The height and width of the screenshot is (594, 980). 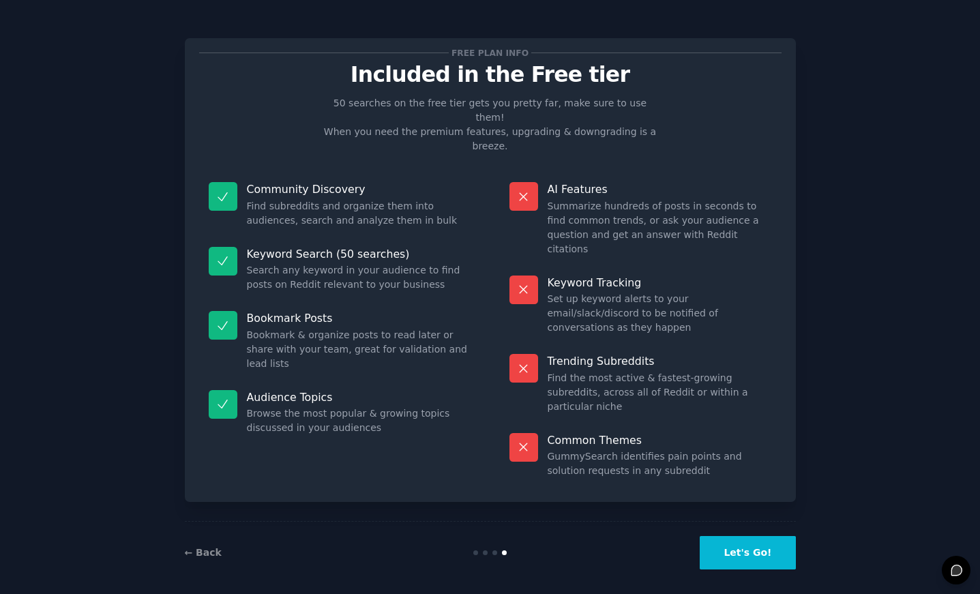 I want to click on dd: Summarize hundreds of posts in seconds to find common trends, or ask your audience a question and..., so click(x=659, y=228).